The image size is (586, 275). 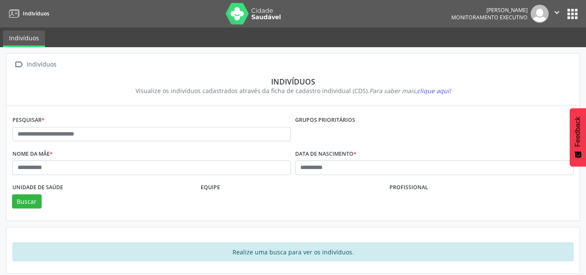 I want to click on span: Feedback, so click(x=578, y=132).